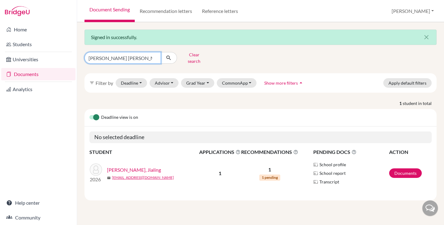 Image resolution: width=444 pixels, height=225 pixels. I want to click on span: APPLICATIONS, so click(220, 152).